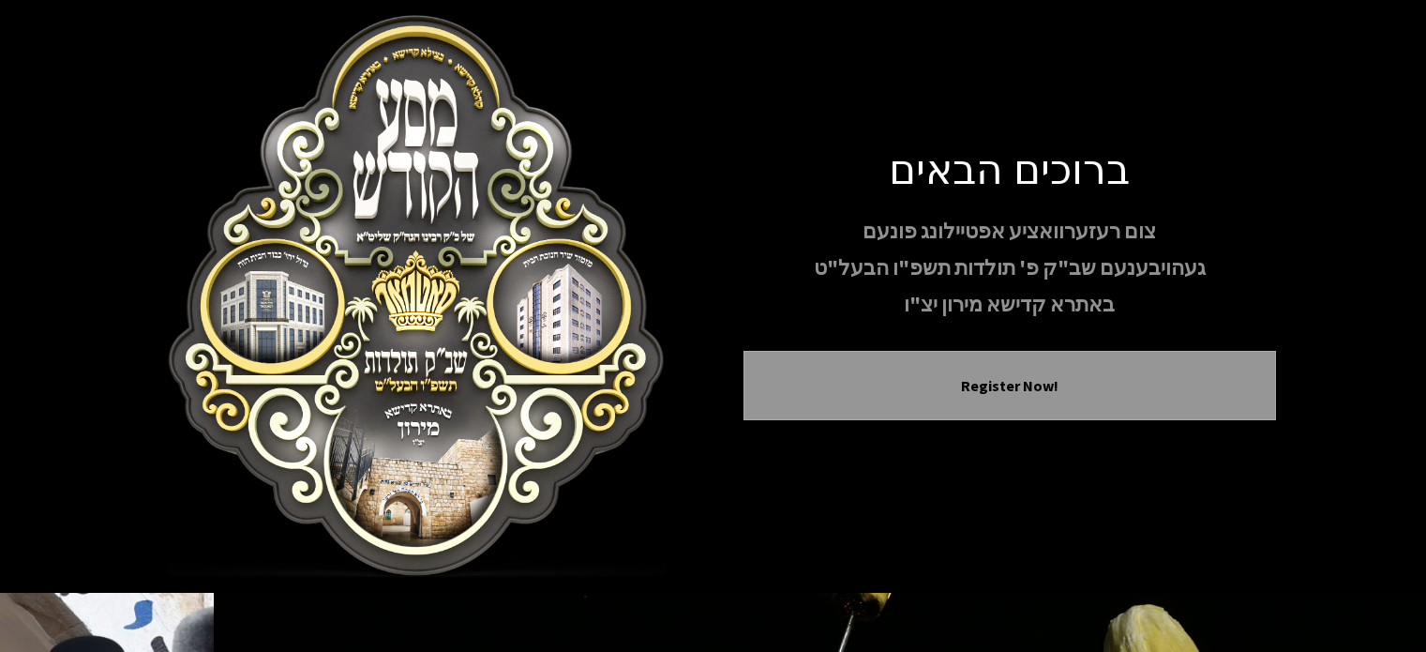 The image size is (1426, 652). What do you see at coordinates (1010, 385) in the screenshot?
I see `button: Register Now!` at bounding box center [1010, 385].